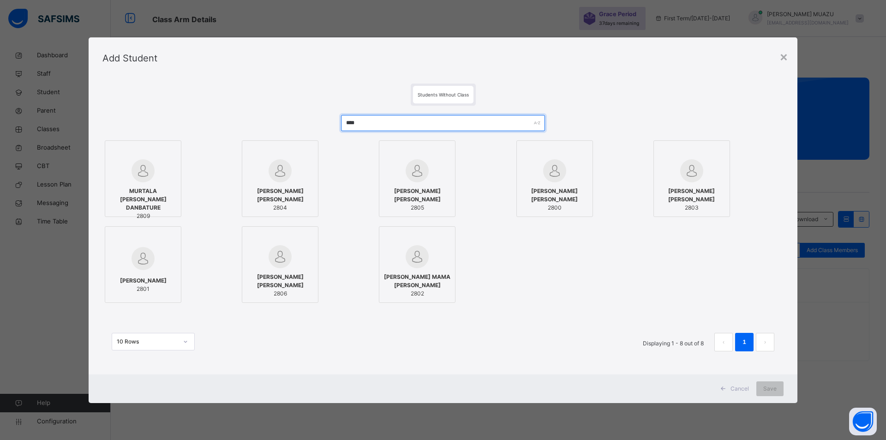 This screenshot has width=886, height=440. Describe the element at coordinates (744, 342) in the screenshot. I see `li: 1` at that location.